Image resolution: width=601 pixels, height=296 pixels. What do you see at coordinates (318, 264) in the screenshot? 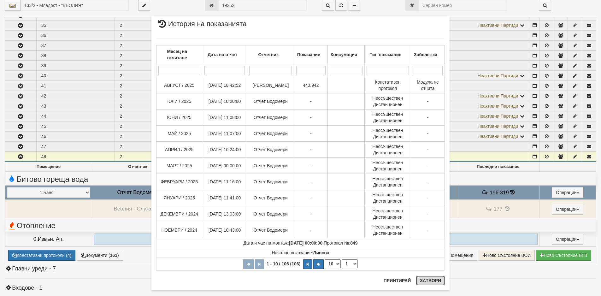
I see `button: Последна страница` at bounding box center [318, 264].